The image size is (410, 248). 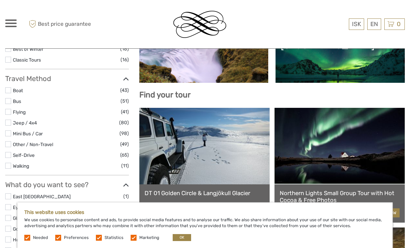 I want to click on span: (18), so click(x=125, y=49).